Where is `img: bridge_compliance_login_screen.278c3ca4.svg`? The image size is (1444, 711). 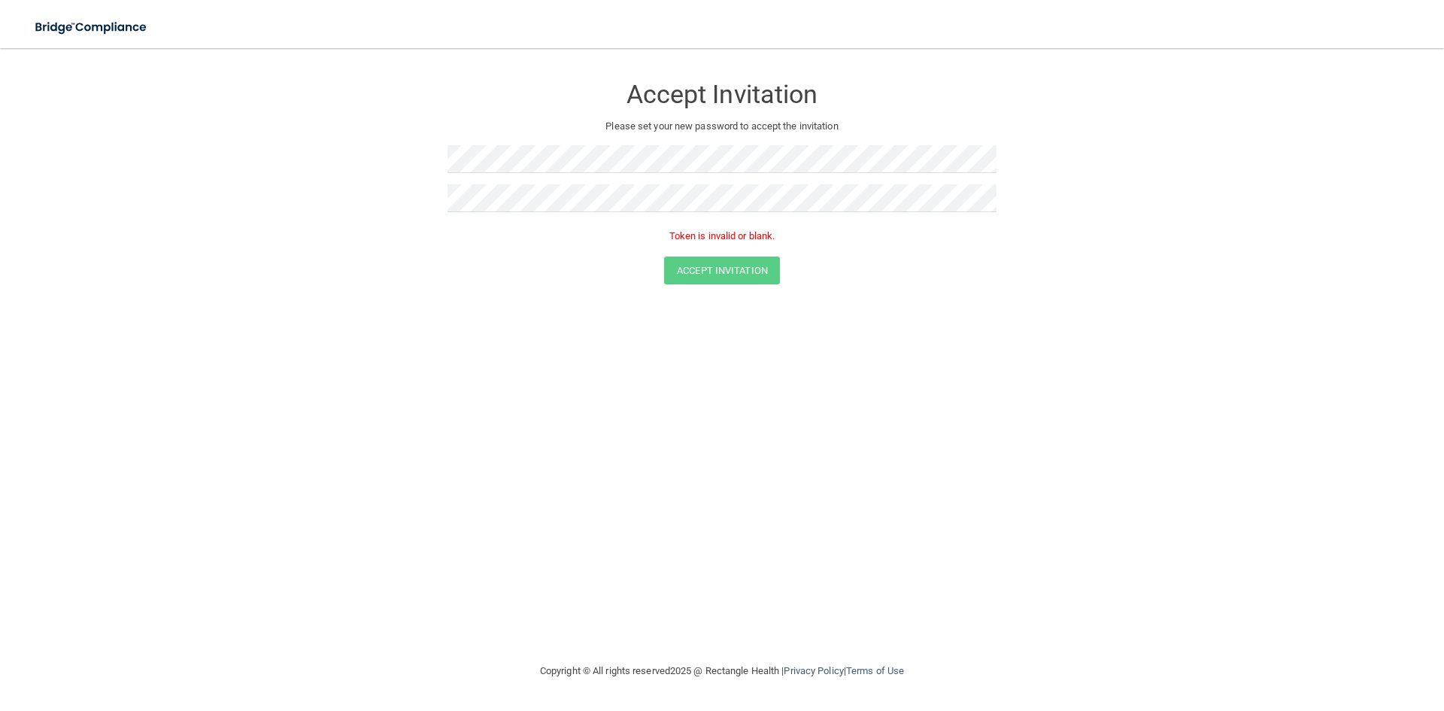
img: bridge_compliance_login_screen.278c3ca4.svg is located at coordinates (92, 27).